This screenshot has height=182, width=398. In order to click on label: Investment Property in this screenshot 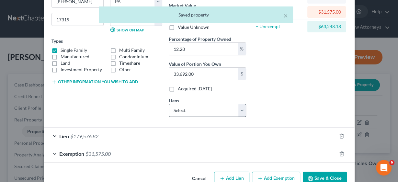, I will do `click(81, 70)`.